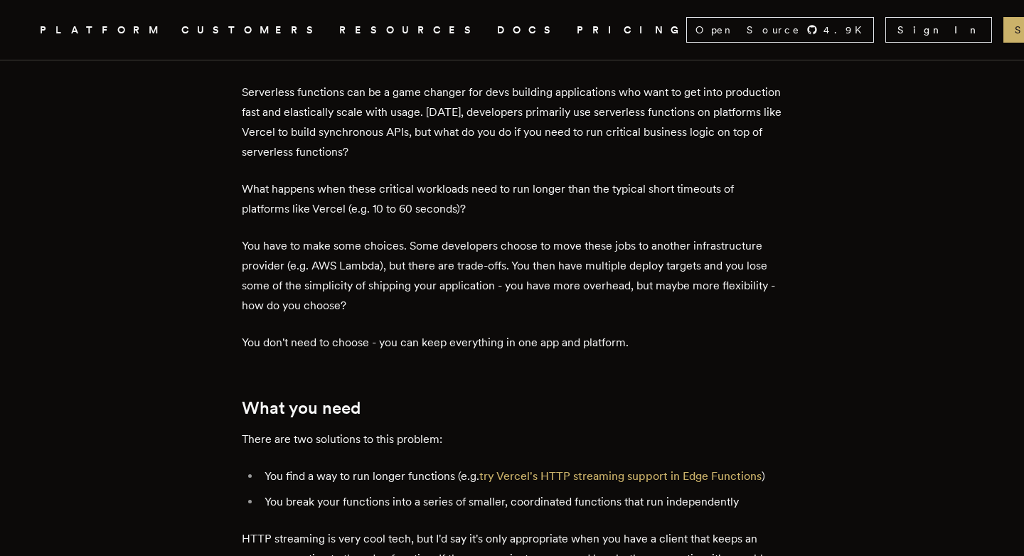 Image resolution: width=1024 pixels, height=556 pixels. What do you see at coordinates (631, 30) in the screenshot?
I see `a: PRICING` at bounding box center [631, 30].